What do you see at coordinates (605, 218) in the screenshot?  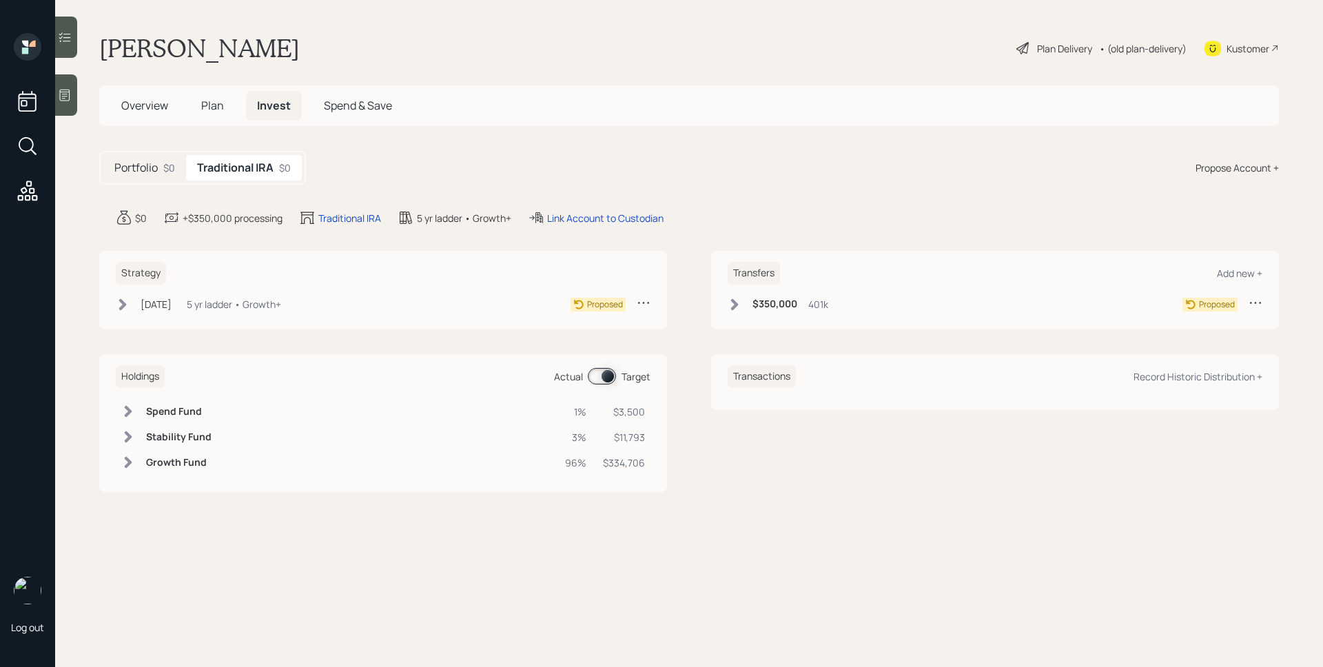 I see `div: Link Account to Custodian` at bounding box center [605, 218].